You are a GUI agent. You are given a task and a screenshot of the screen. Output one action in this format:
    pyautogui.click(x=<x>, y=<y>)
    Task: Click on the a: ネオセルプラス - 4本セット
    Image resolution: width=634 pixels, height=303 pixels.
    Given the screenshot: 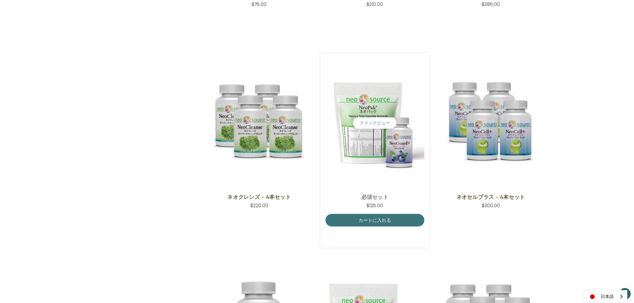 What is the action you would take?
    pyautogui.click(x=490, y=197)
    